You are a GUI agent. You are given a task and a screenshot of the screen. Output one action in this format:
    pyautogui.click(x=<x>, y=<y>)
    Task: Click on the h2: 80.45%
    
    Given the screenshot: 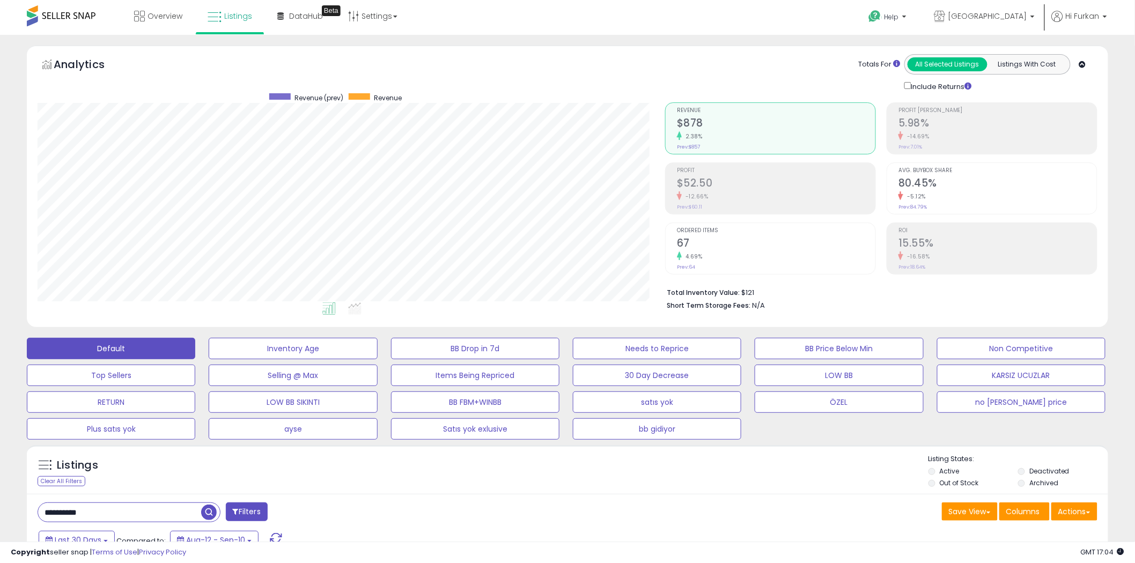 What is the action you would take?
    pyautogui.click(x=998, y=184)
    